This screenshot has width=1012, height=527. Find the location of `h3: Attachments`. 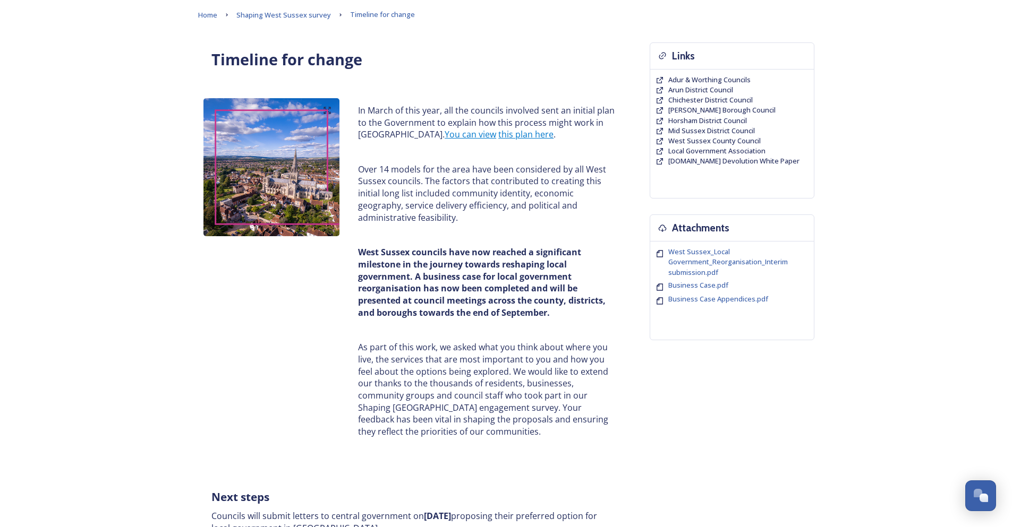

h3: Attachments is located at coordinates (700, 228).